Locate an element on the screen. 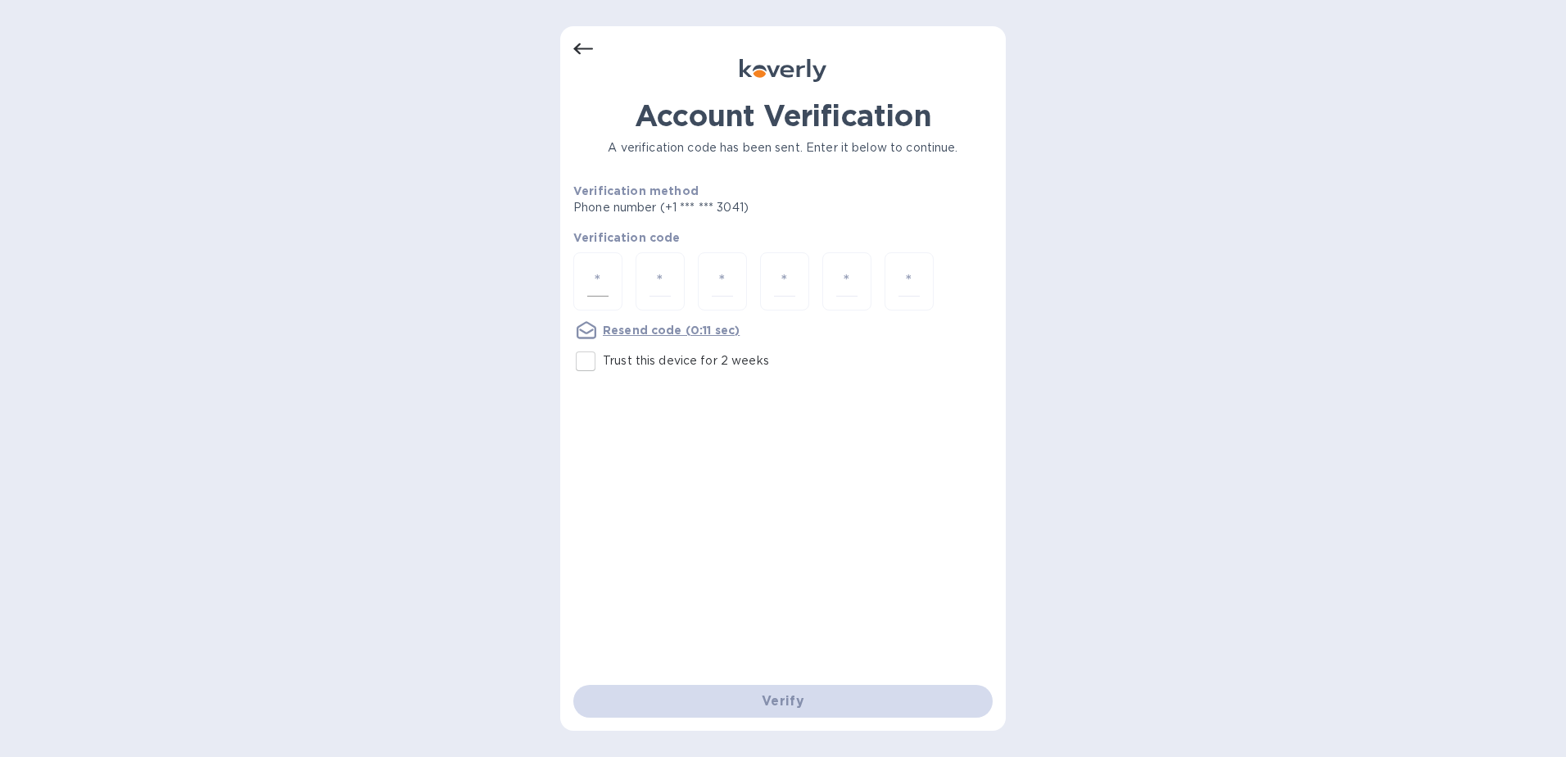  p: Trust this device for 2 weeks is located at coordinates (686, 360).